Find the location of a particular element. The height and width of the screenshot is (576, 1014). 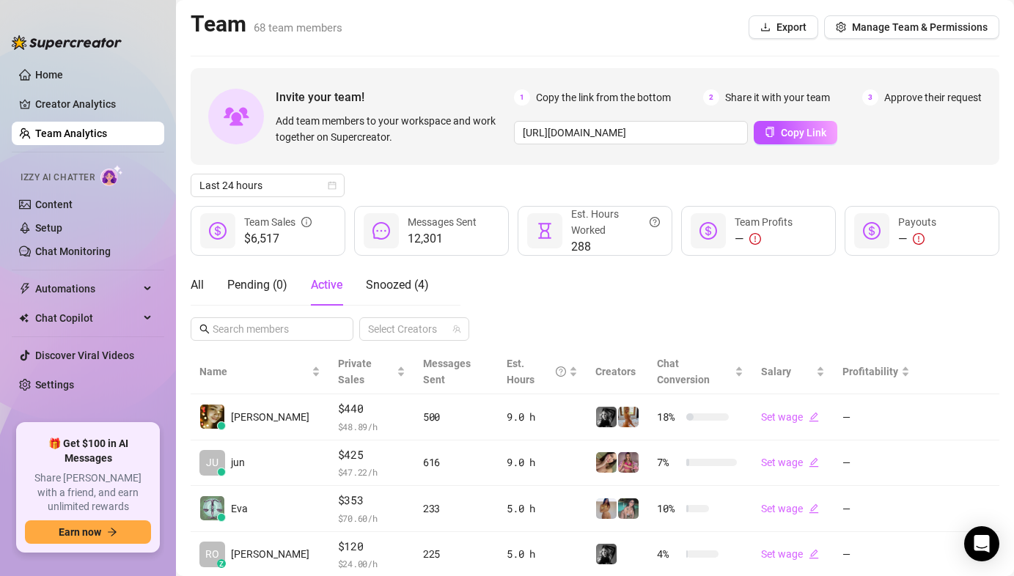

img: deia jane boise… is located at coordinates (212, 416).